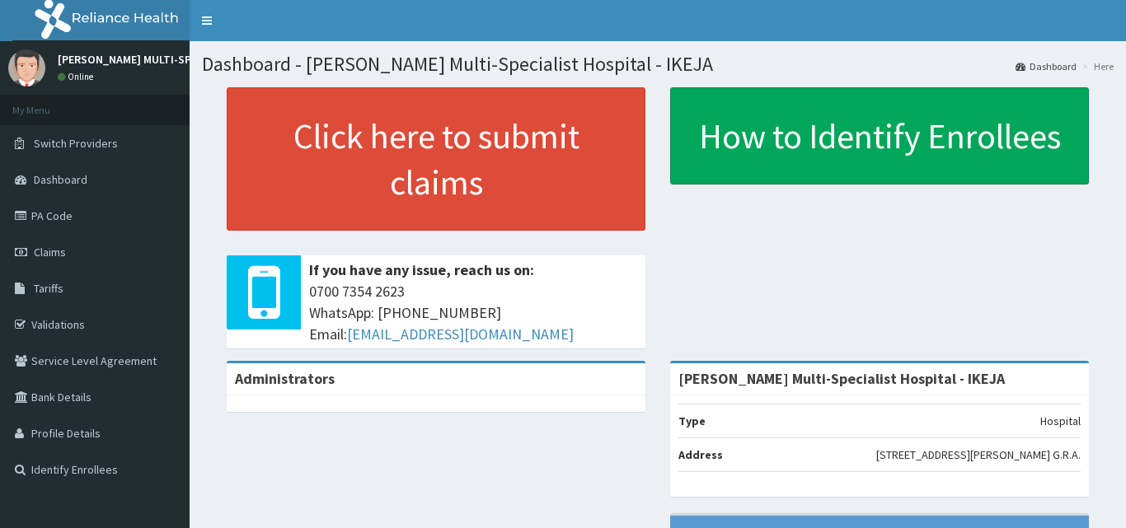 The height and width of the screenshot is (528, 1126). What do you see at coordinates (1060, 421) in the screenshot?
I see `p: Hospital` at bounding box center [1060, 421].